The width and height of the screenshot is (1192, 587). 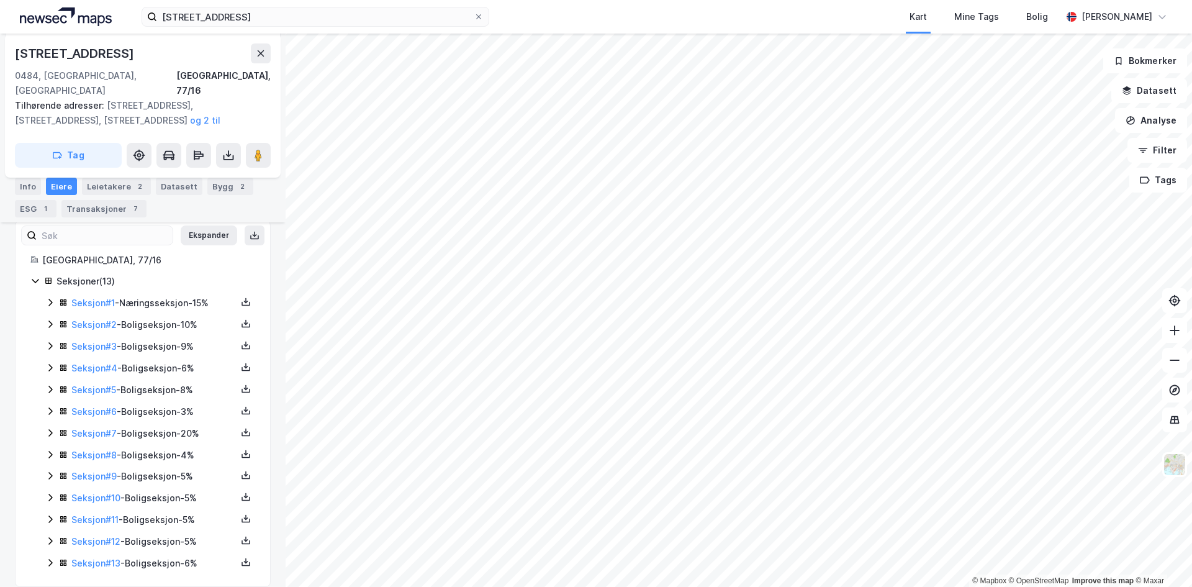 I want to click on button: Ekspander, so click(x=209, y=235).